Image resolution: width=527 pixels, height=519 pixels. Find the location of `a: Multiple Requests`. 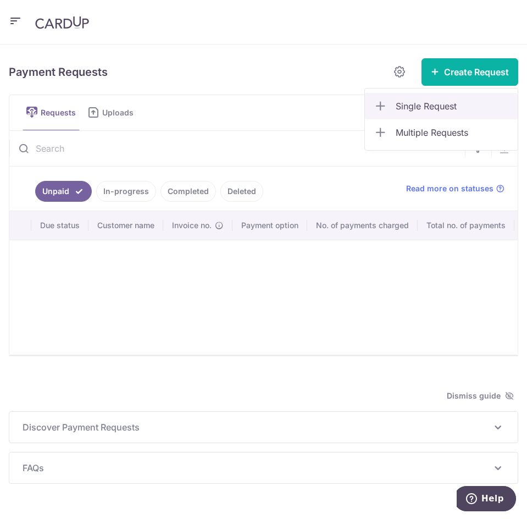

a: Multiple Requests is located at coordinates (442, 133).